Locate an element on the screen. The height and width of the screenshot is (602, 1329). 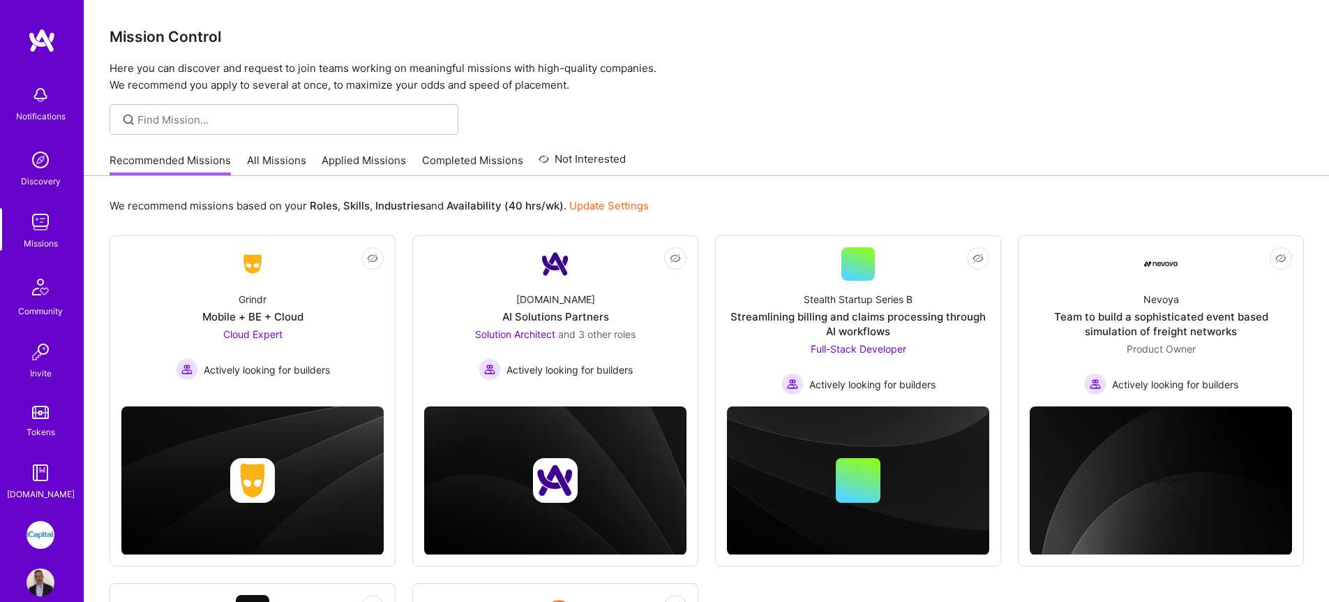
div: Mobile + BE + Cloud is located at coordinates (253, 316).